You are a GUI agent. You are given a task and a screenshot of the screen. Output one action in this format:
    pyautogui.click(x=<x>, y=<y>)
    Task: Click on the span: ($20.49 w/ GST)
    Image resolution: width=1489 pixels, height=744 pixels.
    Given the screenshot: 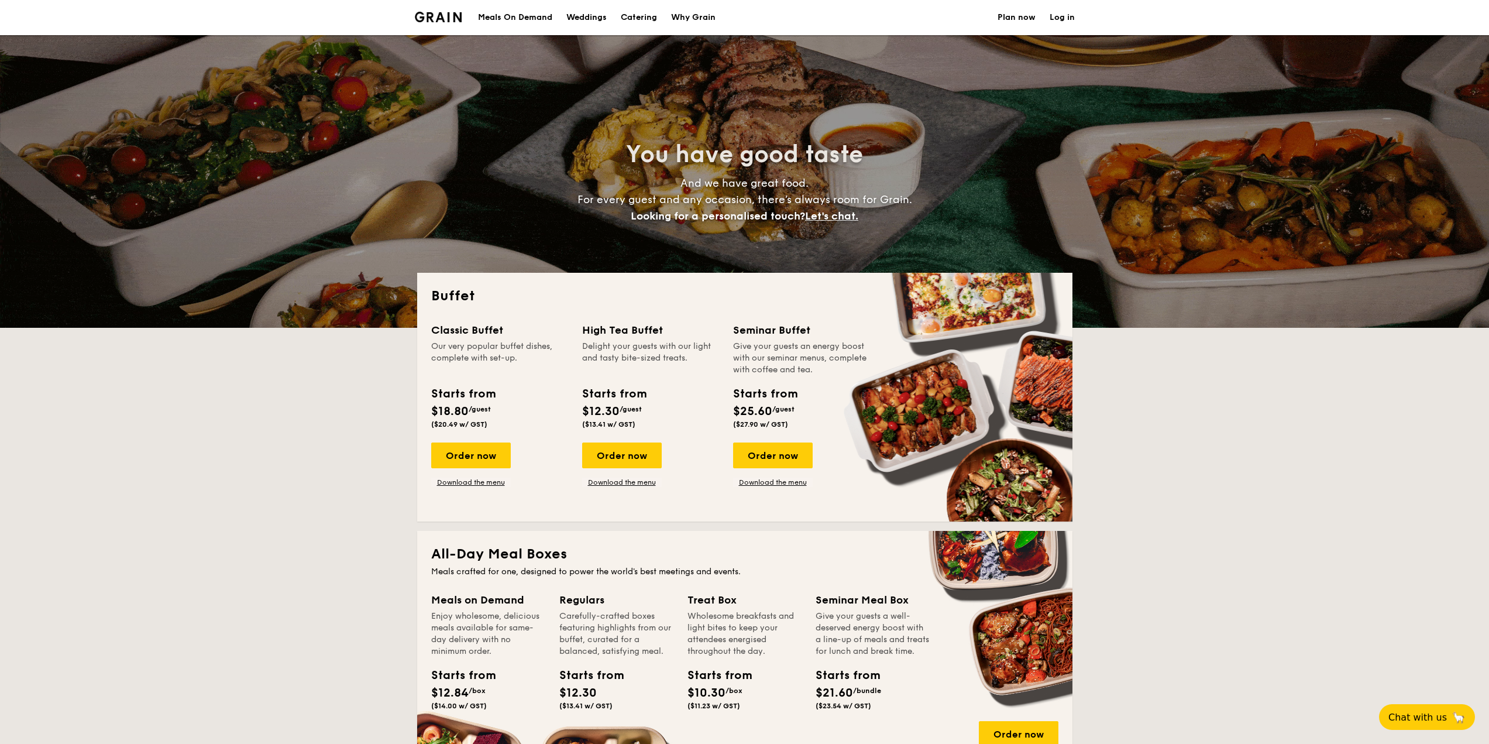 What is the action you would take?
    pyautogui.click(x=459, y=424)
    